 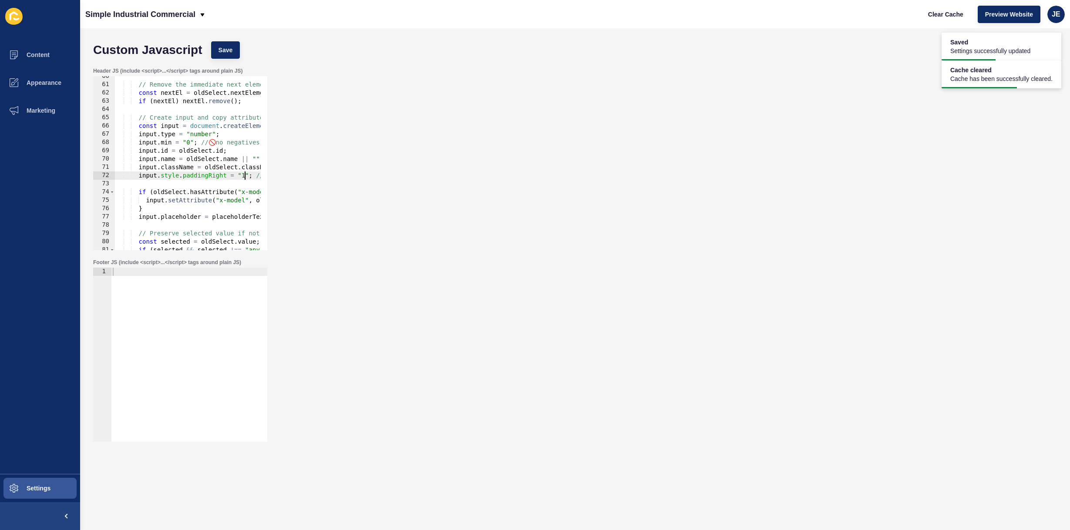 What do you see at coordinates (104, 134) in the screenshot?
I see `div: 67` at bounding box center [104, 134].